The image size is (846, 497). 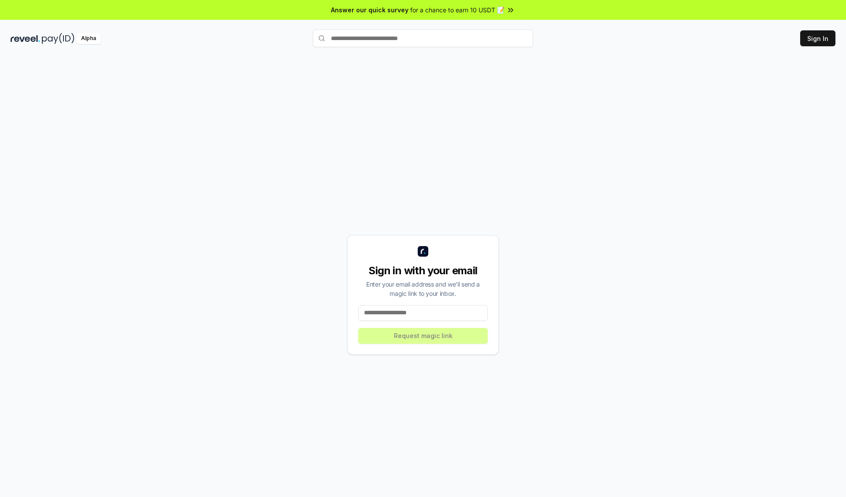 What do you see at coordinates (423, 251) in the screenshot?
I see `img: logo_small` at bounding box center [423, 251].